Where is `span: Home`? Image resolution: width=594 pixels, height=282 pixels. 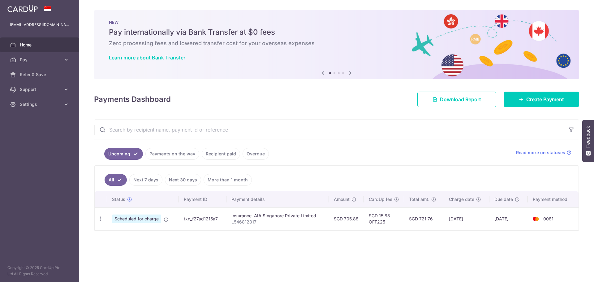
span: Home is located at coordinates (40, 45).